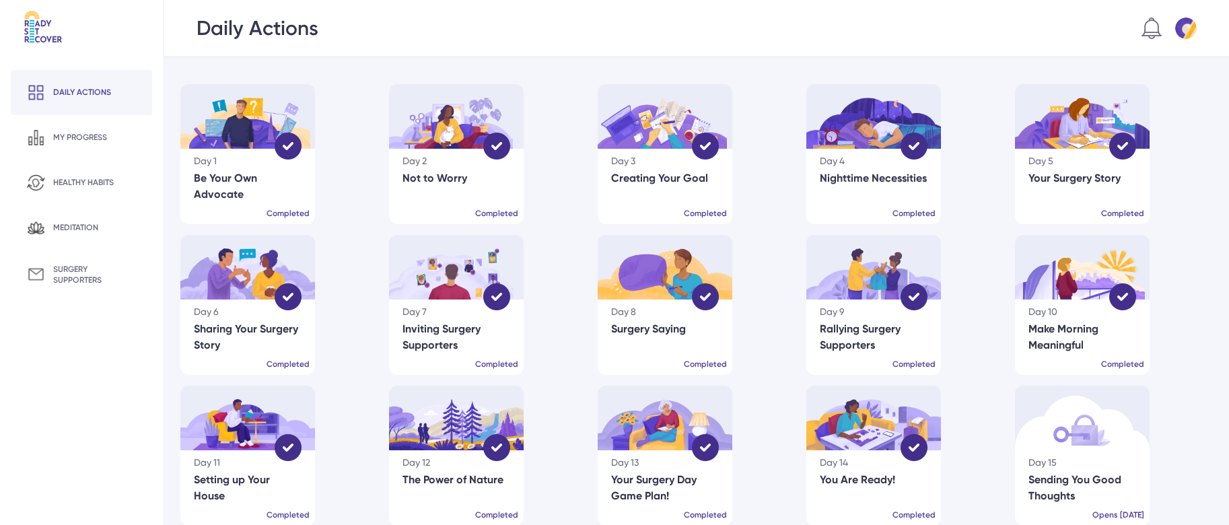  What do you see at coordinates (75, 228) in the screenshot?
I see `div: meditation` at bounding box center [75, 228].